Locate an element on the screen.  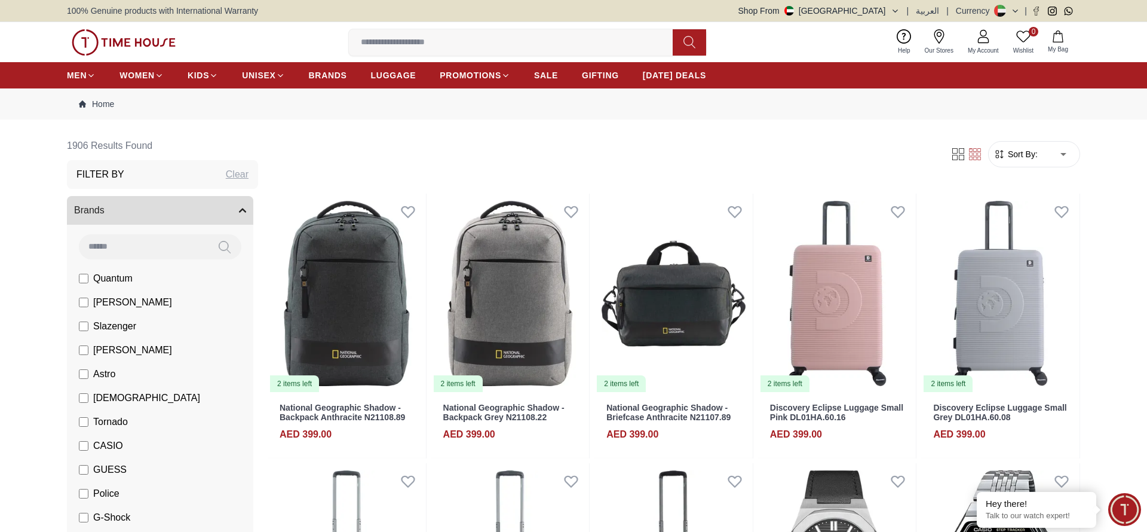
img: National Geographic Shadow - Backpack Grey N21108.22 is located at coordinates (510, 293).